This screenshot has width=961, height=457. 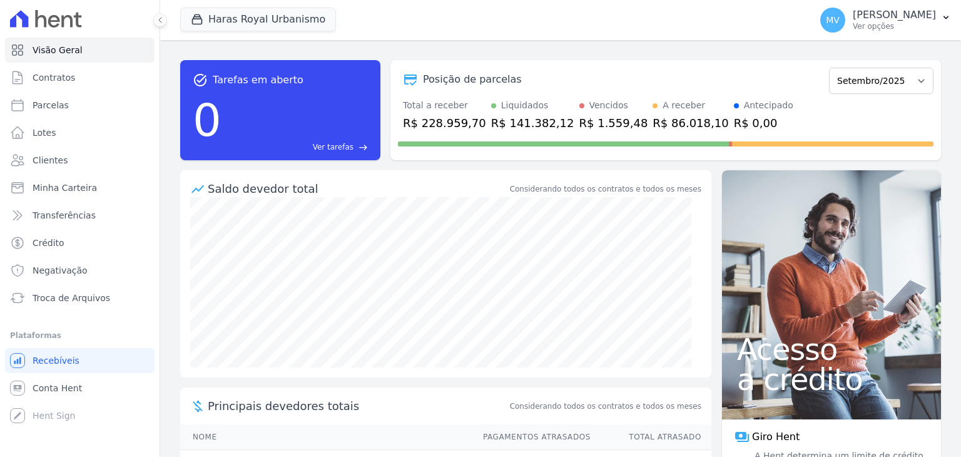 What do you see at coordinates (894, 26) in the screenshot?
I see `p: Ver opções` at bounding box center [894, 26].